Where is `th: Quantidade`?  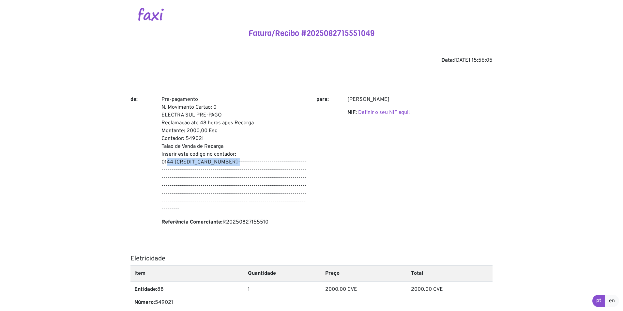
th: Quantidade is located at coordinates (283, 273).